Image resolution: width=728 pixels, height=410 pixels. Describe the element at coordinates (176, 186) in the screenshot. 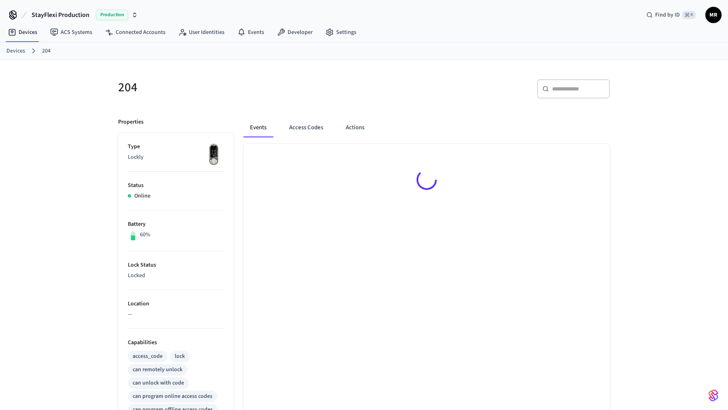

I see `p: Status` at that location.